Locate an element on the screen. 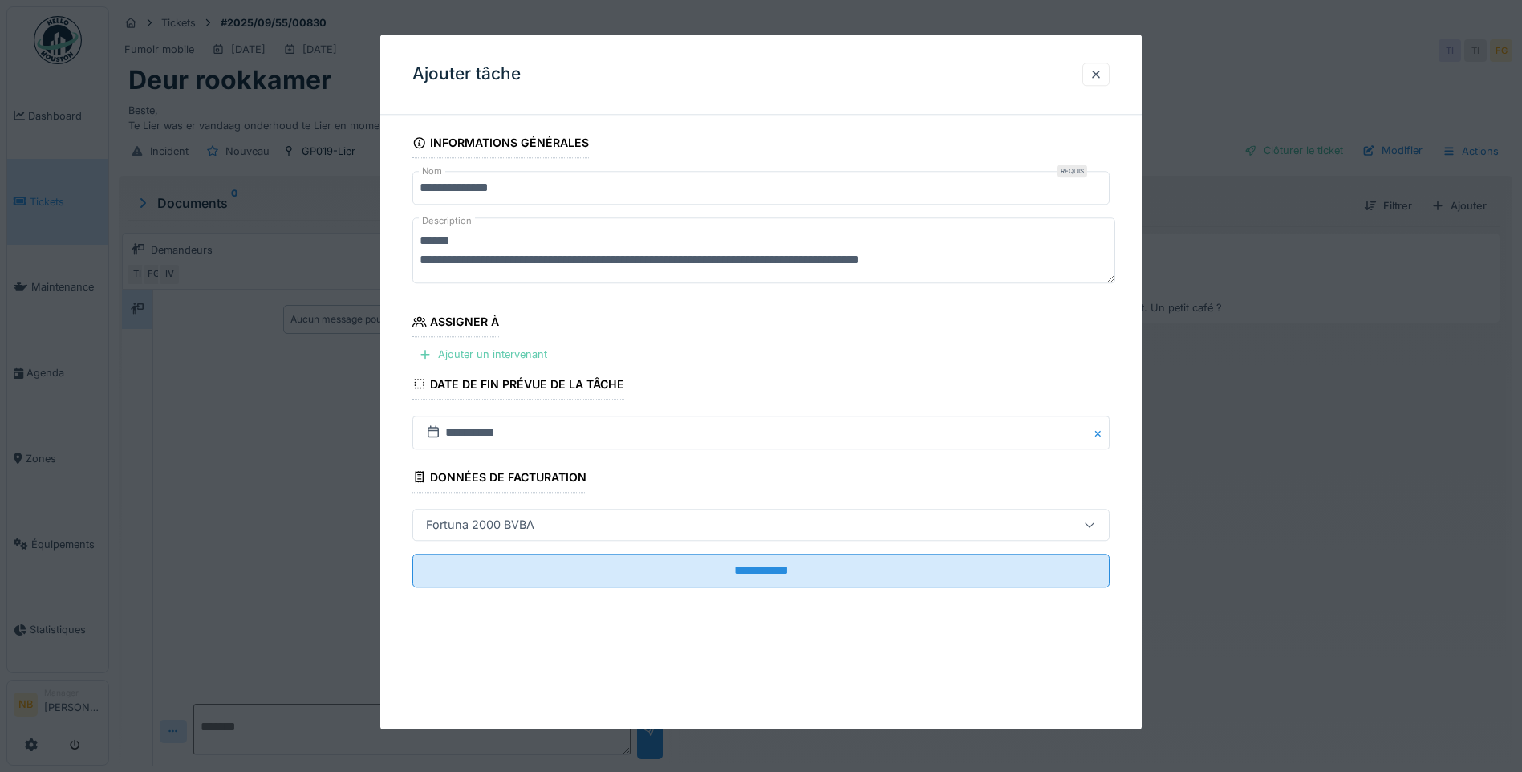 Image resolution: width=1522 pixels, height=772 pixels. div: Fortuna 2000 BVBA is located at coordinates (480, 525).